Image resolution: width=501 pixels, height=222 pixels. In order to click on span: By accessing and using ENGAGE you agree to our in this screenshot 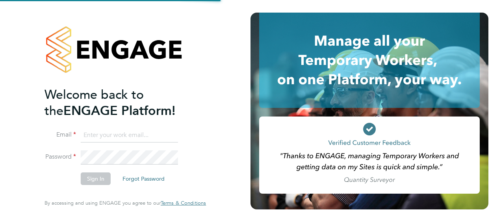, I will do `click(125, 203)`.